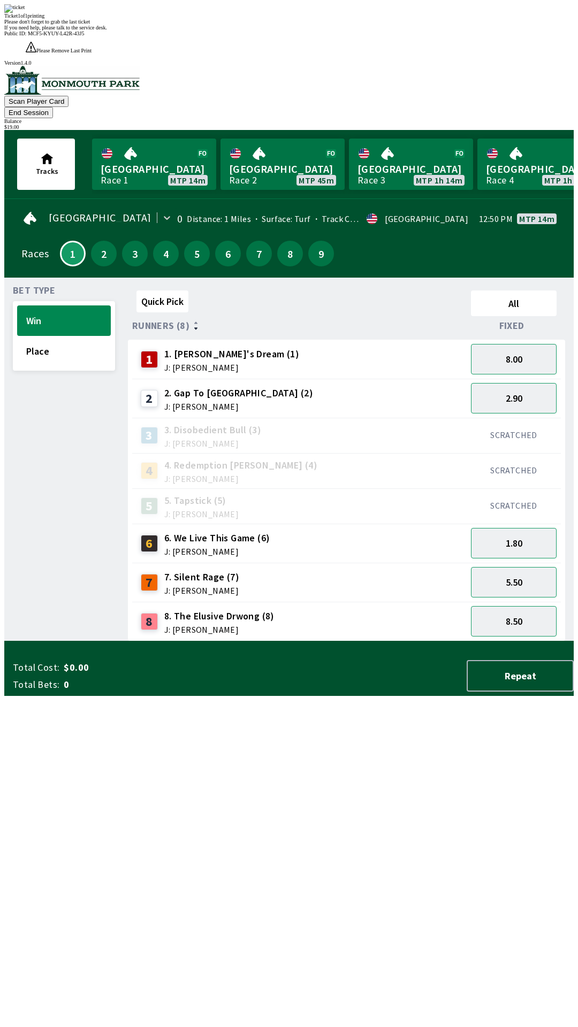  What do you see at coordinates (281, 219) in the screenshot?
I see `span: Surface: Turf` at bounding box center [281, 219].